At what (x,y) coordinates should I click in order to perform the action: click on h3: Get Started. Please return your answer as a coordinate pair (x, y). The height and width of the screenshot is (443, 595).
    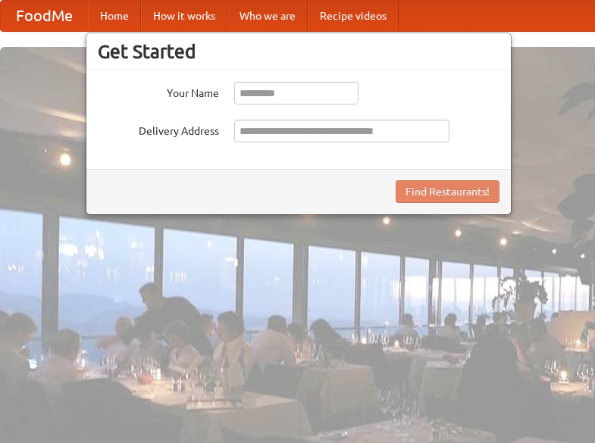
    Looking at the image, I should click on (298, 52).